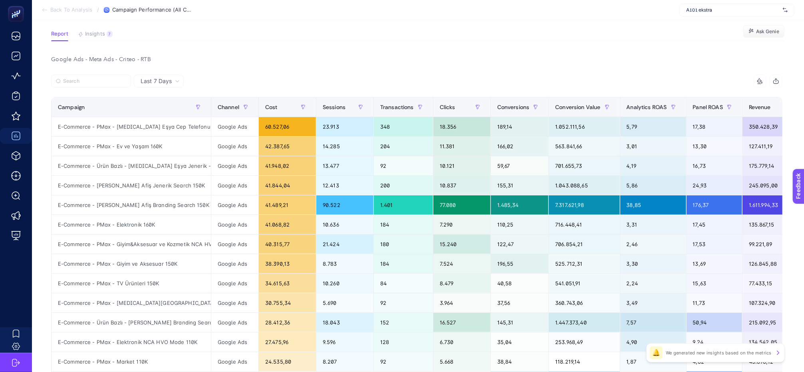 This screenshot has height=372, width=804. I want to click on span: Panel ROAS, so click(708, 107).